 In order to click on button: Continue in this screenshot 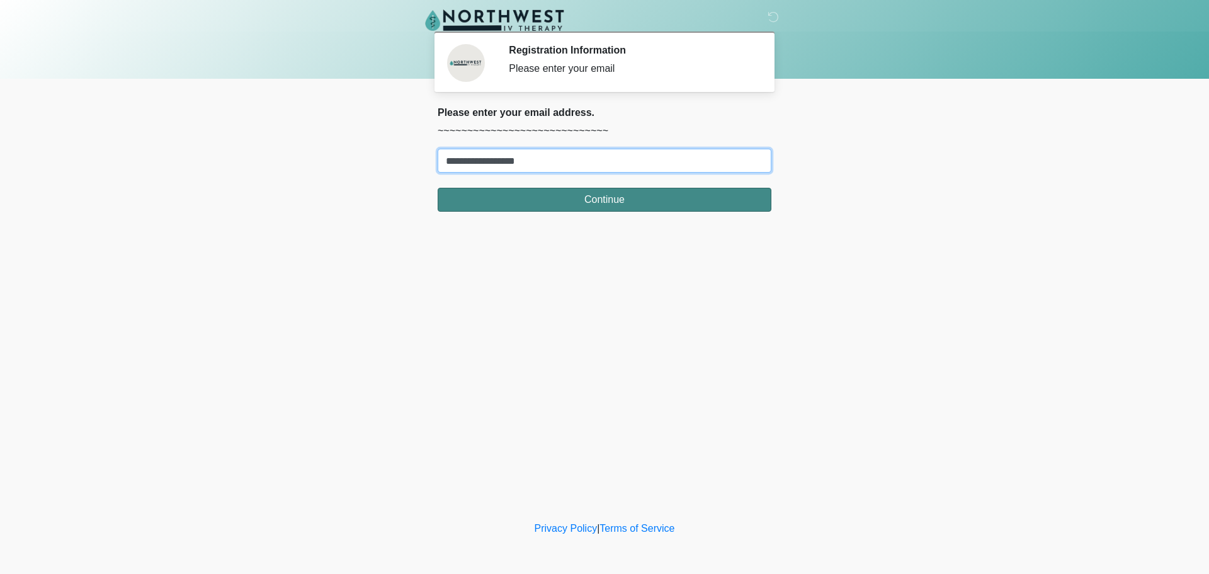, I will do `click(604, 200)`.